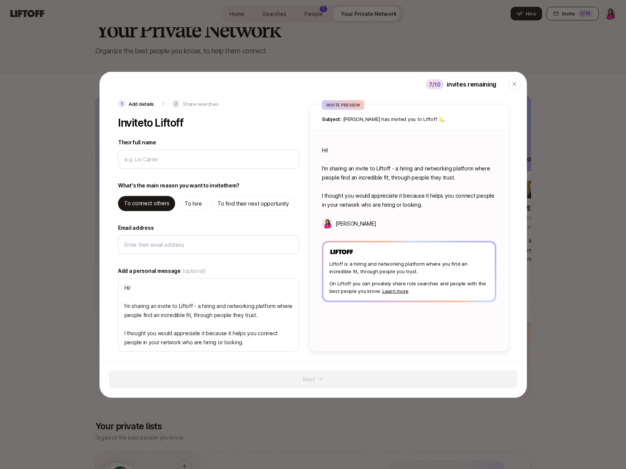 Image resolution: width=626 pixels, height=469 pixels. Describe the element at coordinates (208, 245) in the screenshot. I see `input: Enter their email address` at that location.